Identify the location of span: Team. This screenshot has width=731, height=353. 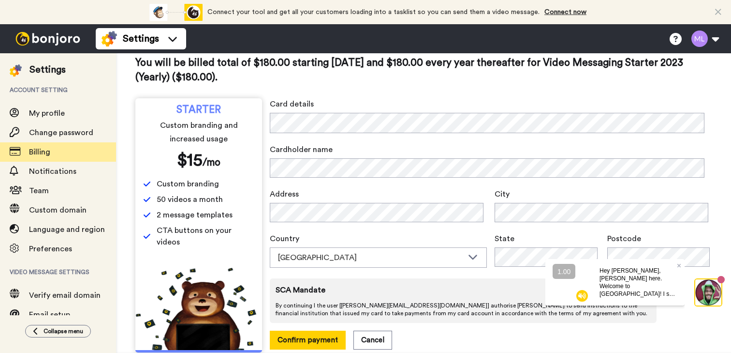
(39, 191).